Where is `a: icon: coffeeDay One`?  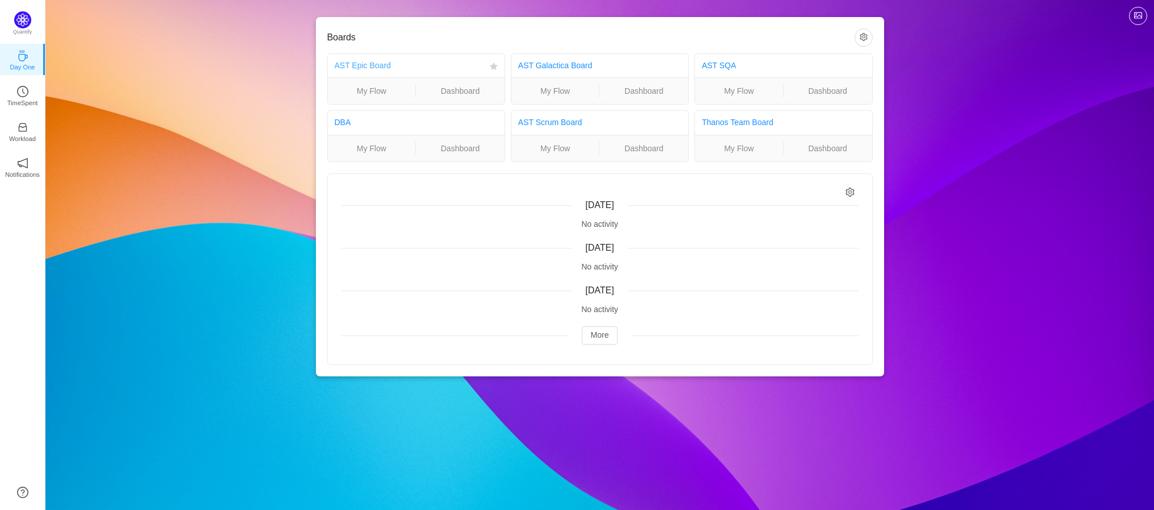
a: icon: coffeeDay One is located at coordinates (23, 59).